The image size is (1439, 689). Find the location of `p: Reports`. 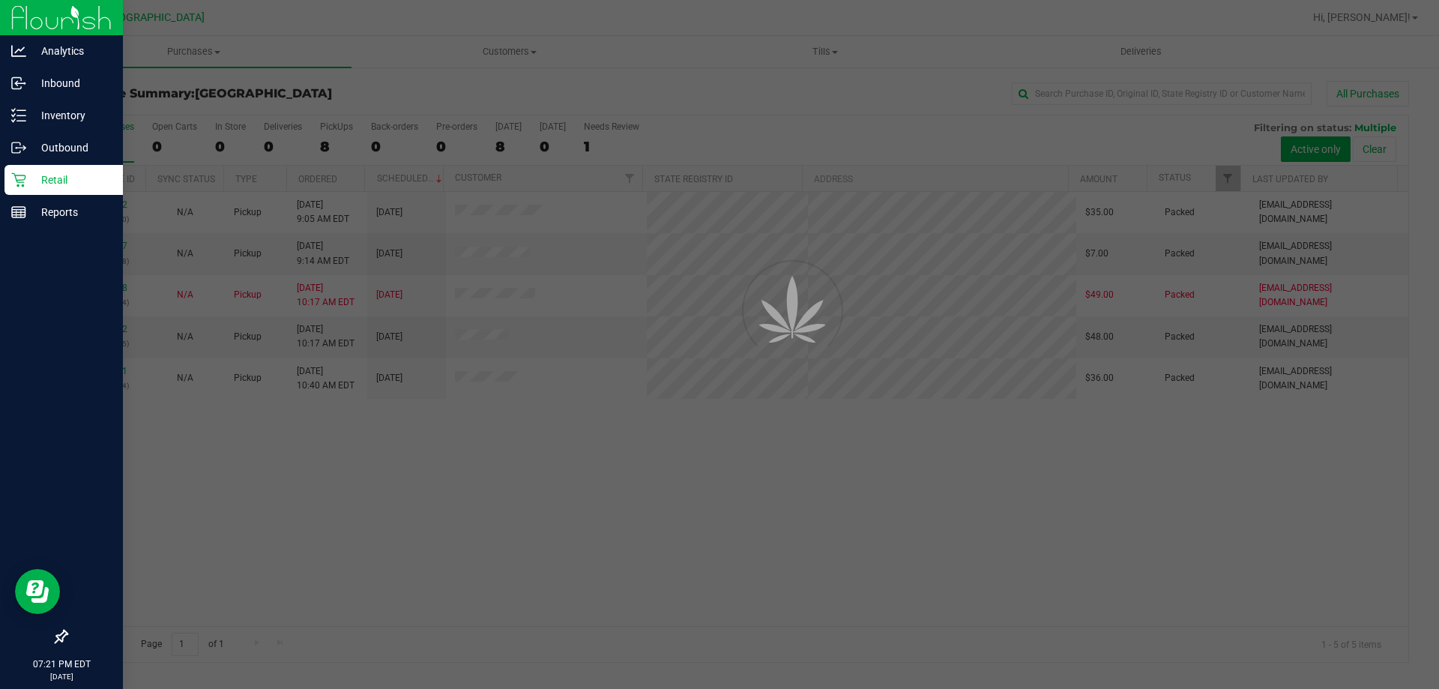

p: Reports is located at coordinates (71, 212).